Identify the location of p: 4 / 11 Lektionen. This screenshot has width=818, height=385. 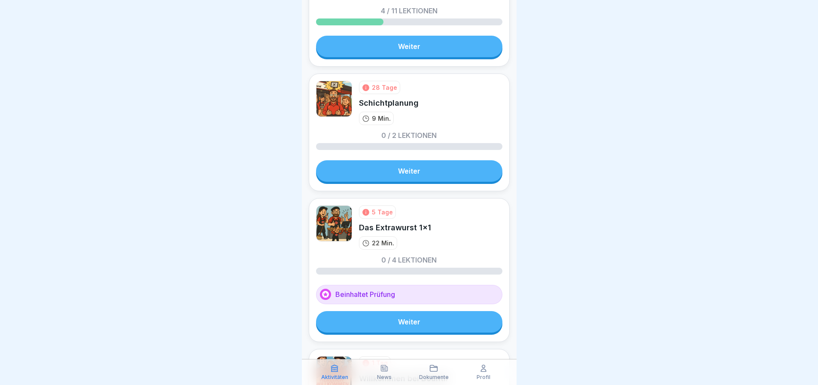
(409, 11).